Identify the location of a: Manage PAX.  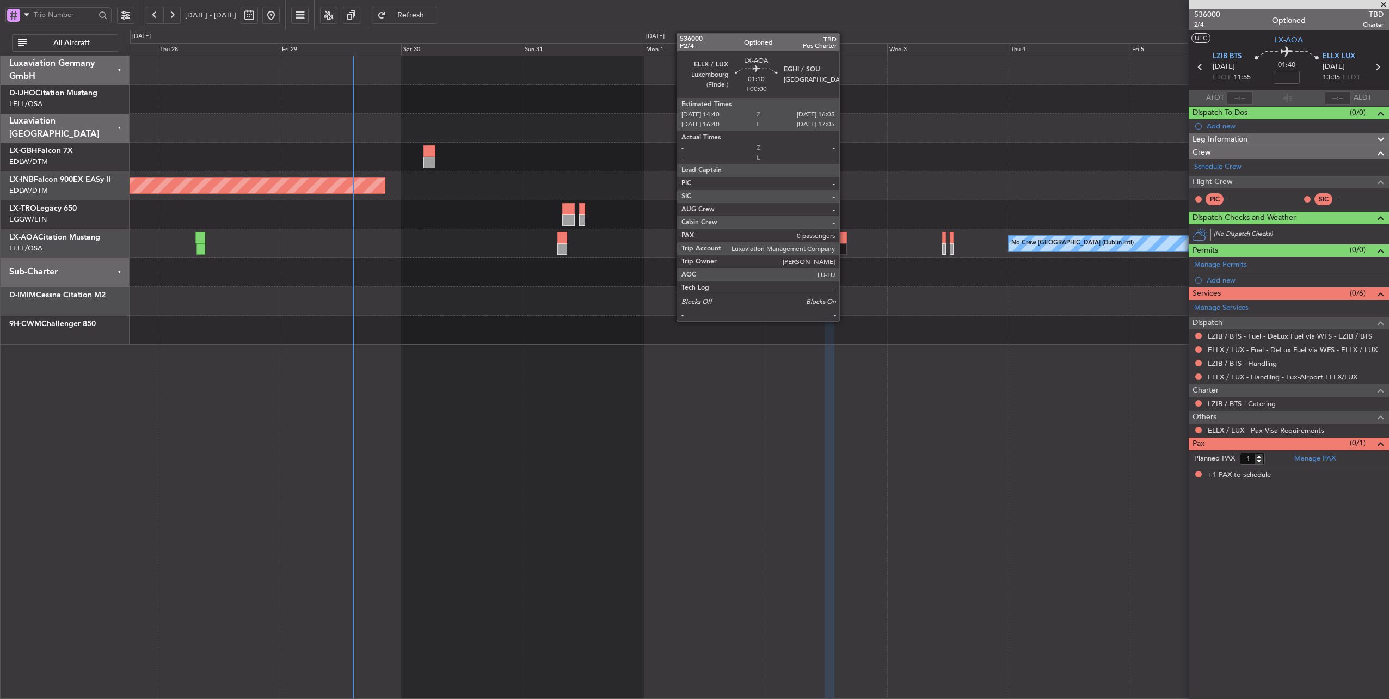
(1315, 459).